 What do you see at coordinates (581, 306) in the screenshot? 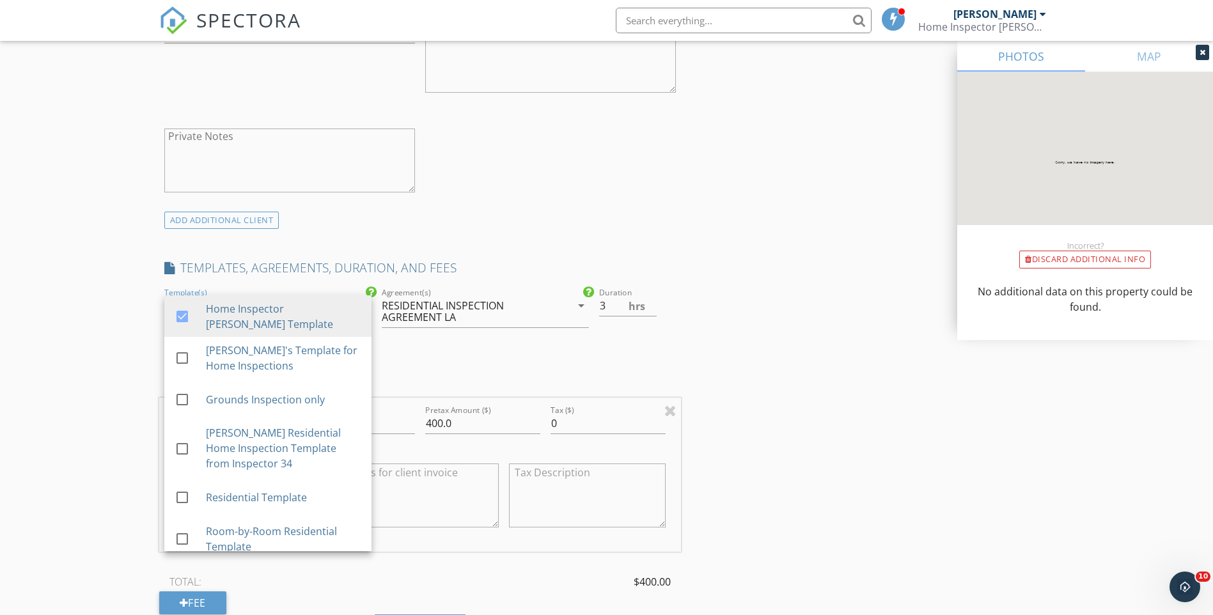
I see `i: arrow_drop_down` at bounding box center [581, 306].